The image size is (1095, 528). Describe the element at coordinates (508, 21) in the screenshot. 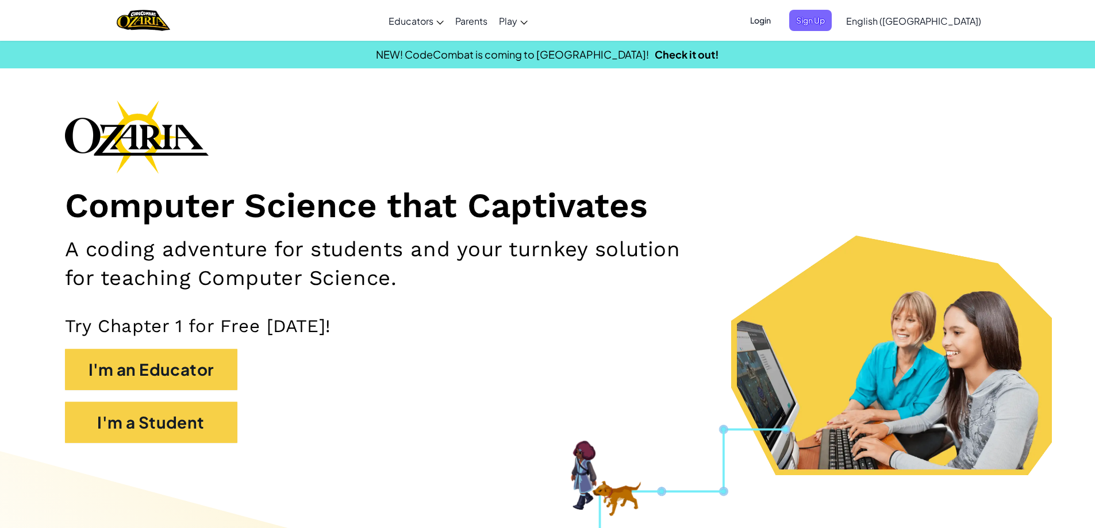

I see `span: Play` at that location.